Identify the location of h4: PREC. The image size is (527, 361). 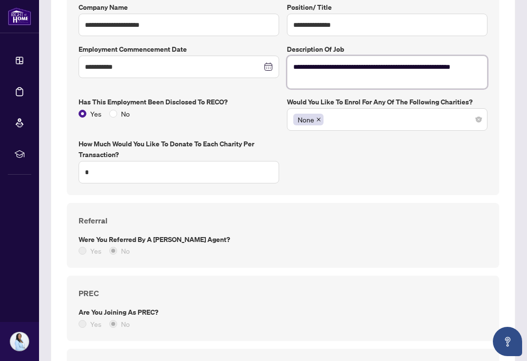
(283, 293).